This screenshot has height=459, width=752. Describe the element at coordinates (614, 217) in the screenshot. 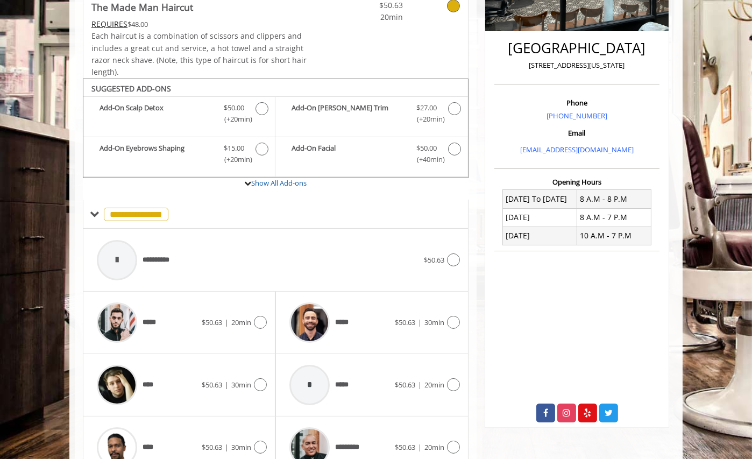

I see `td: 8 A.M - 7 P.M` at that location.